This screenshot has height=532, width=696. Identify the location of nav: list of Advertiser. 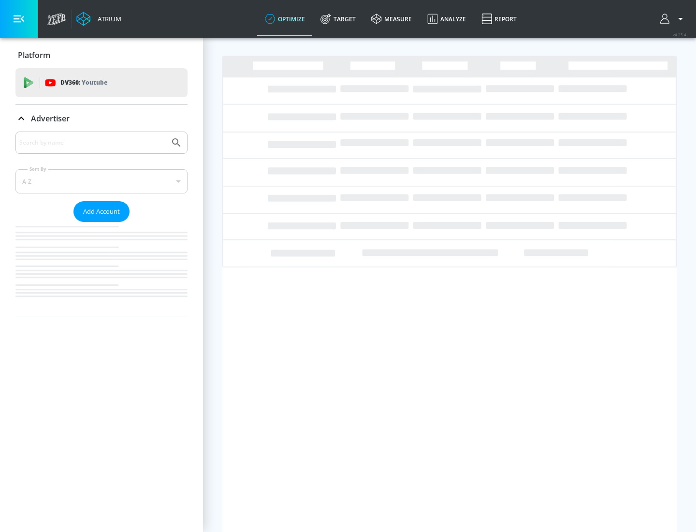
(102, 269).